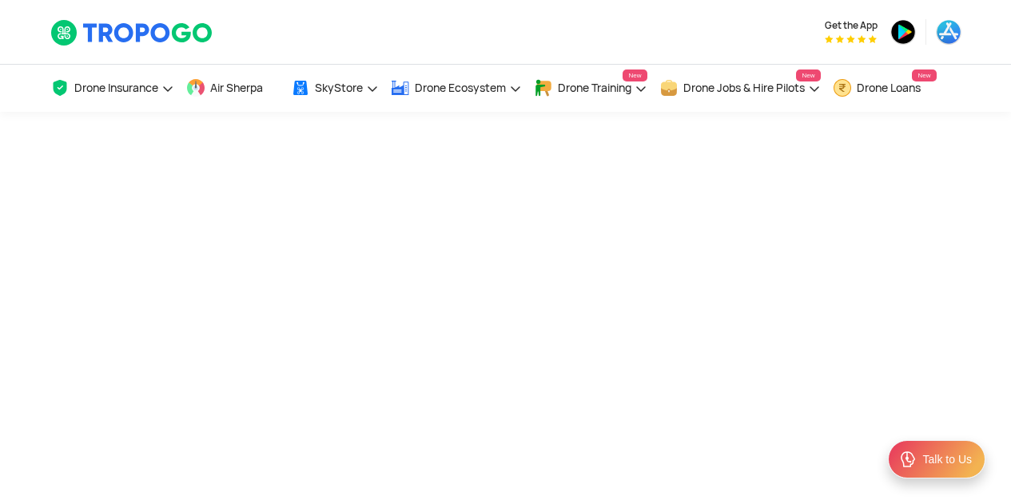 The height and width of the screenshot is (504, 1011). What do you see at coordinates (949, 32) in the screenshot?
I see `img: appstore` at bounding box center [949, 32].